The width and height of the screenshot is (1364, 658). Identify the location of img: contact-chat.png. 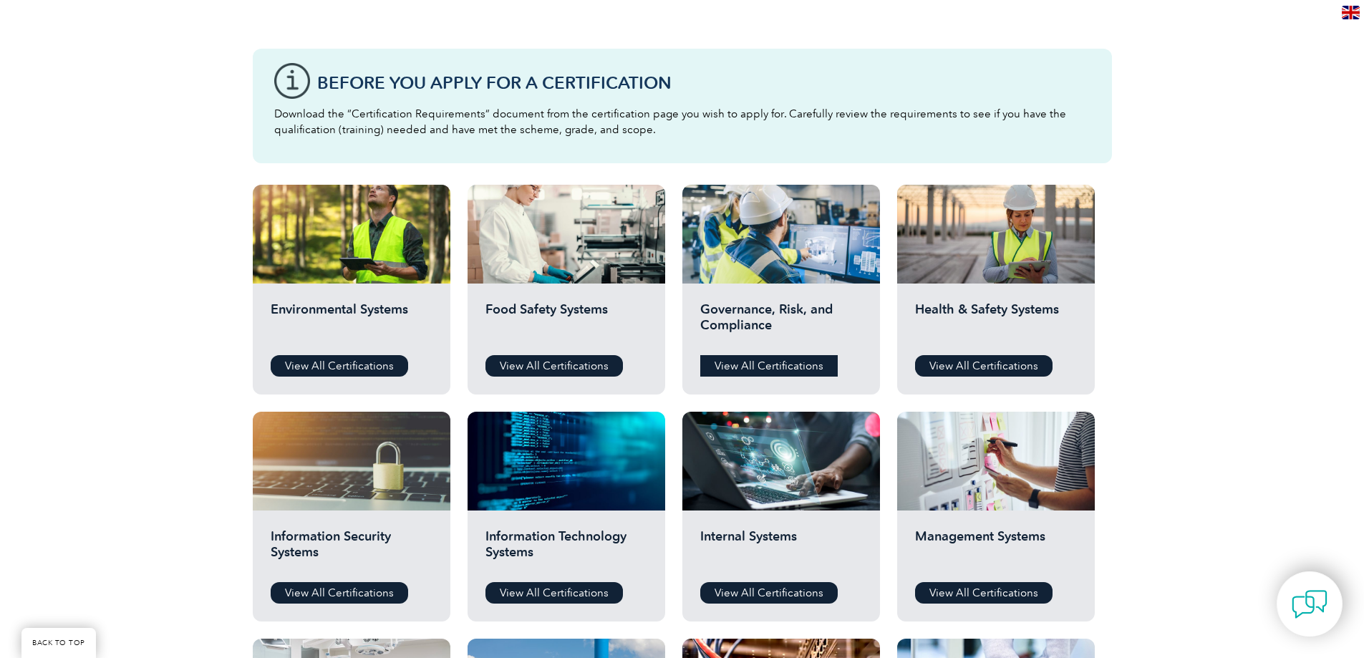
(1309, 604).